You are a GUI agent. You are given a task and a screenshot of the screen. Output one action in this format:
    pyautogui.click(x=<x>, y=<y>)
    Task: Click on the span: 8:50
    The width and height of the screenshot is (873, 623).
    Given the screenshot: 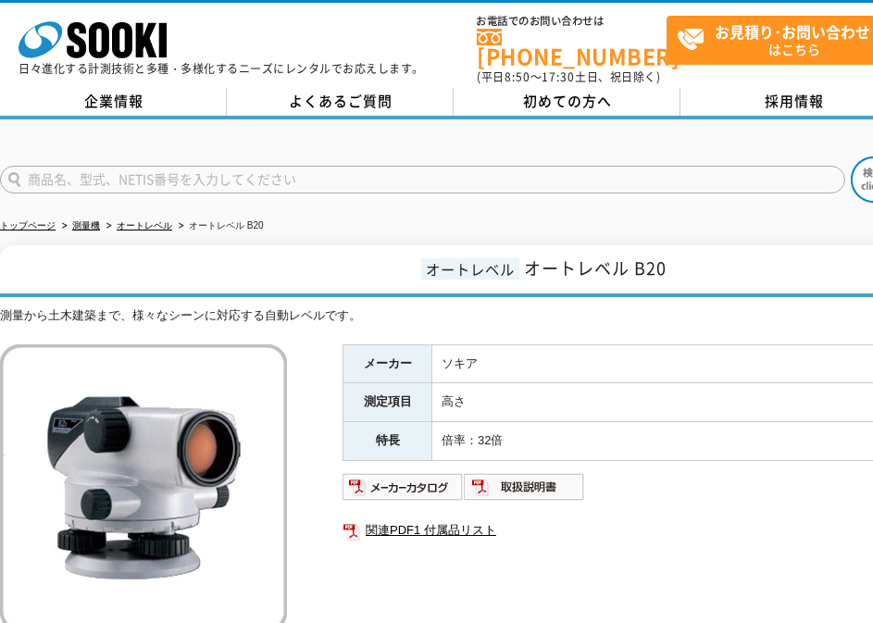 What is the action you would take?
    pyautogui.click(x=517, y=77)
    